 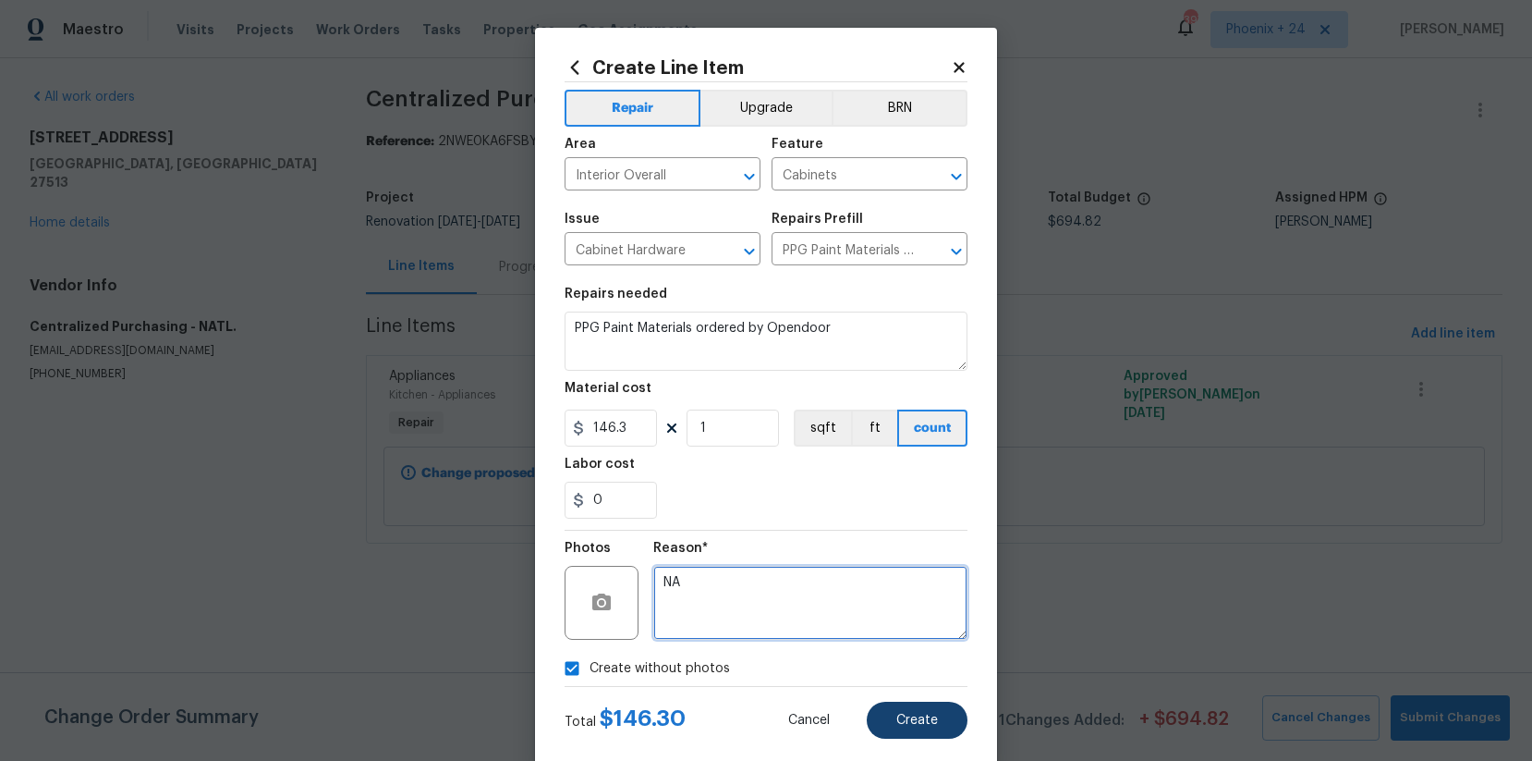 I want to click on span: Cancel, so click(x=809, y=720).